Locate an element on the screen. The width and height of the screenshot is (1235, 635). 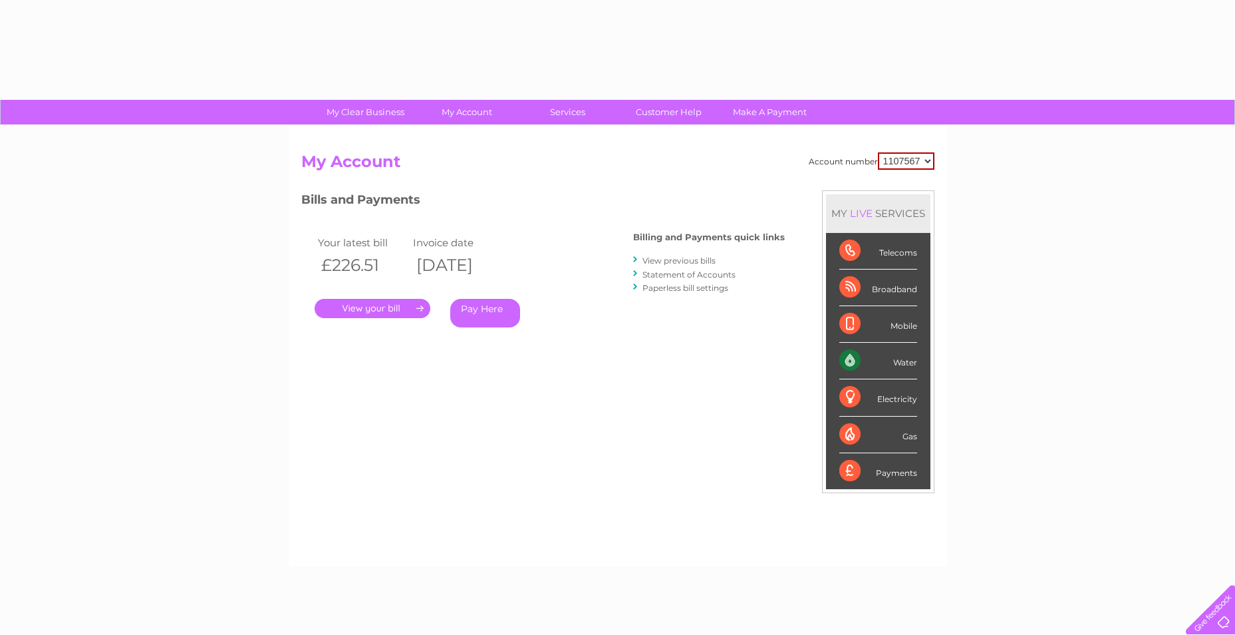
div: Telecoms is located at coordinates (878, 251).